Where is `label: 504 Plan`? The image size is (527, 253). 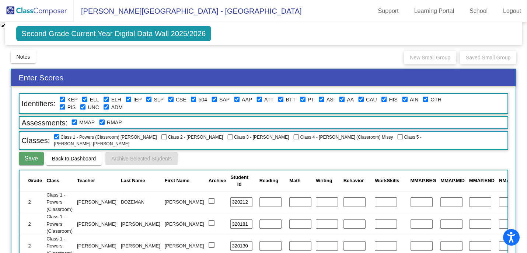
label: 504 Plan is located at coordinates (203, 100).